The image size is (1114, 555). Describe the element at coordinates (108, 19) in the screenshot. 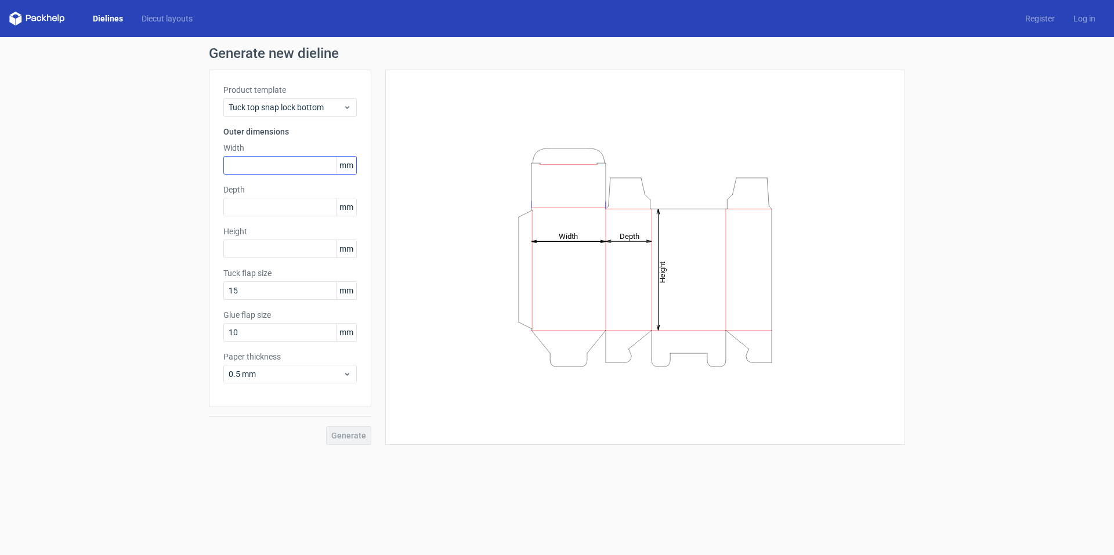

I see `a: Dielines` at that location.